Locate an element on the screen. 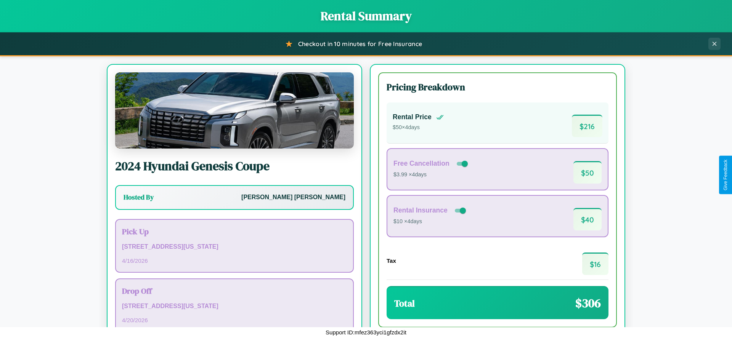 This screenshot has height=350, width=732. span: $ 40 is located at coordinates (587, 219).